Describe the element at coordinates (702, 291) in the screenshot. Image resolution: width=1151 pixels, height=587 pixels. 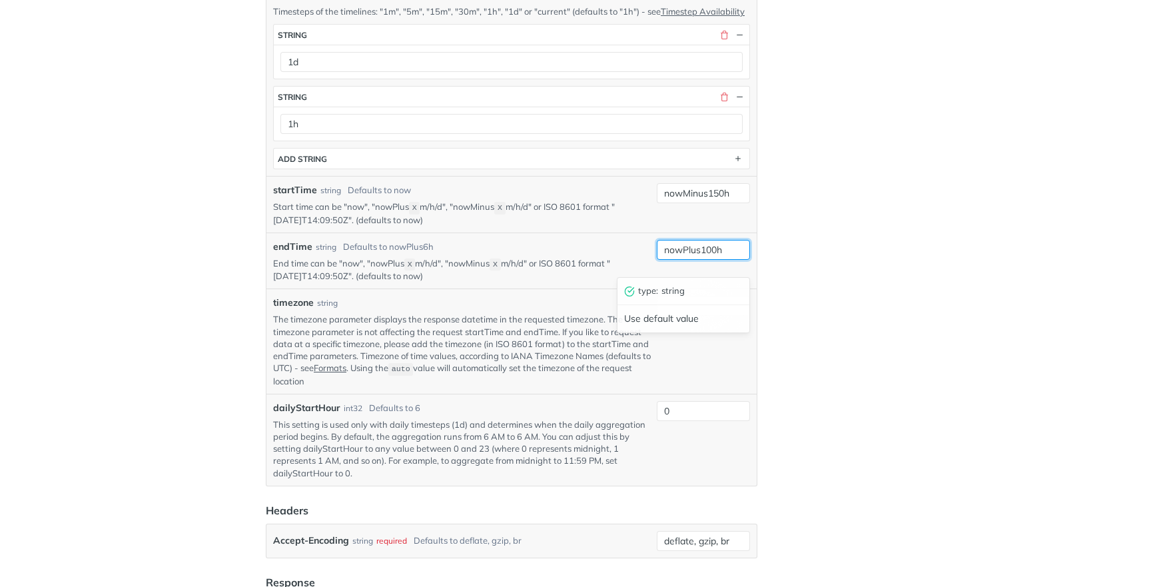
I see `span: string` at that location.